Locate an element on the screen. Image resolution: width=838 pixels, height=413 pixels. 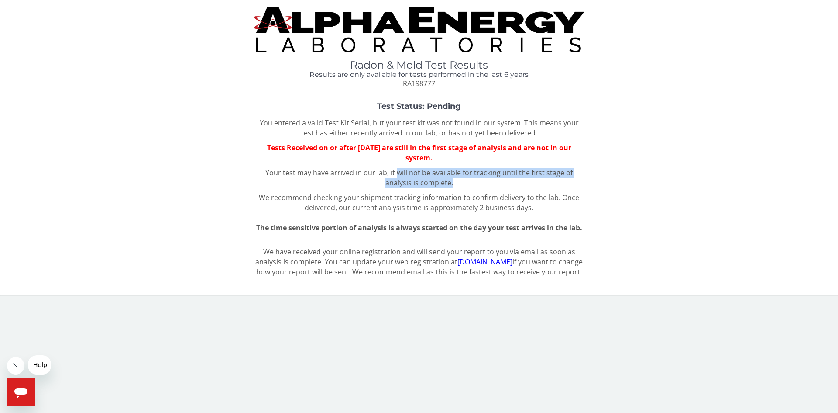
img: TightCrop.jpg is located at coordinates (419, 29).